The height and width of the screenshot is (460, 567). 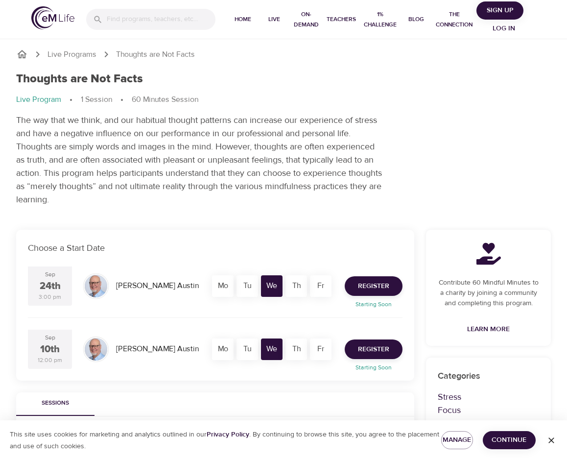 What do you see at coordinates (341, 19) in the screenshot?
I see `span: Teachers` at bounding box center [341, 19].